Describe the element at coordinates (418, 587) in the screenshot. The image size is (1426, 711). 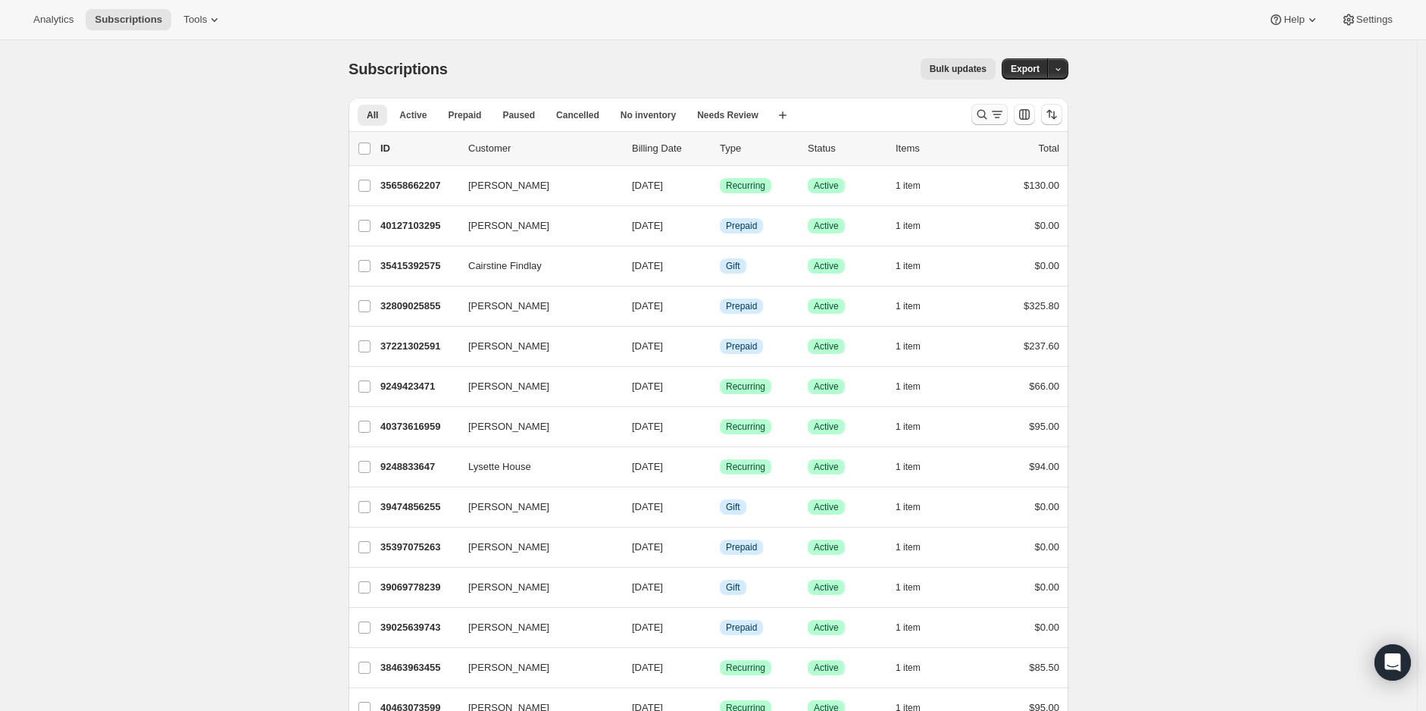
I see `p: 39069778239` at that location.